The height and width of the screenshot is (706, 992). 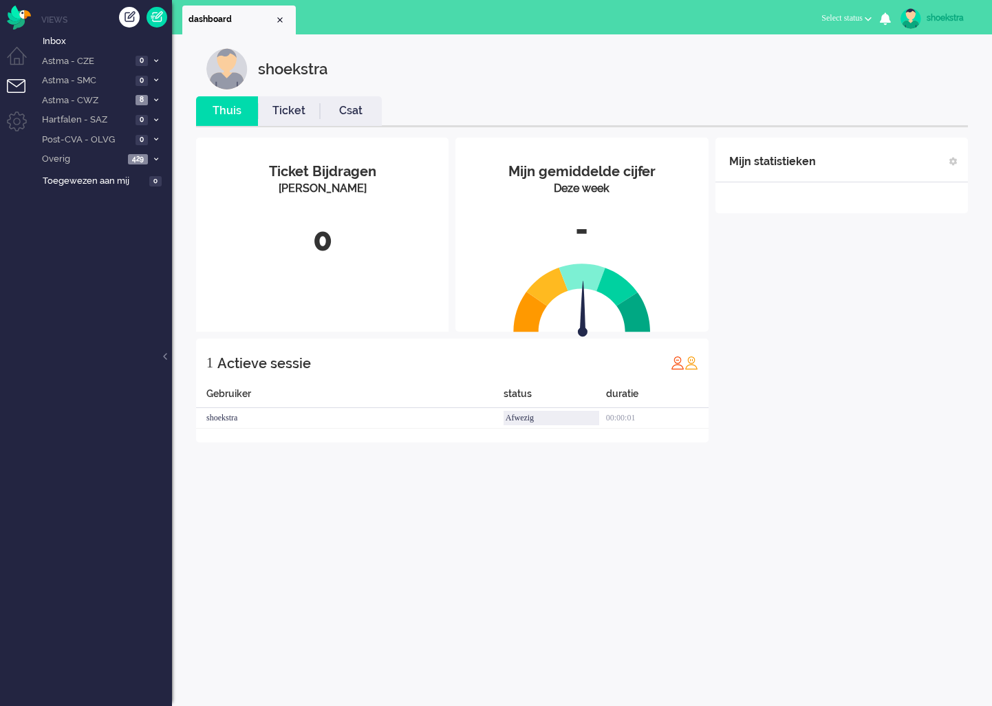 I want to click on button: Select status, so click(x=846, y=18).